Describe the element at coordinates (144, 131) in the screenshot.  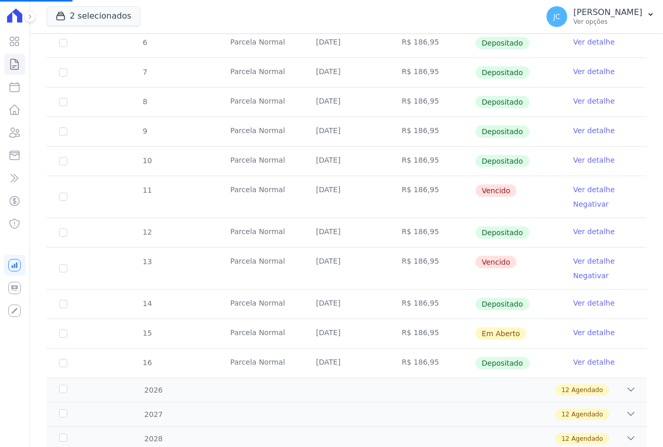
I see `span: 9` at that location.